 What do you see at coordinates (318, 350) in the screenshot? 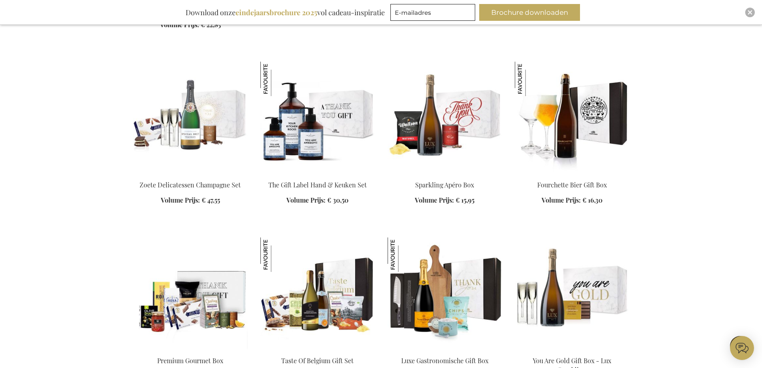
I see `a: Taste Of Belgium Gift Set Taste Of Belgium Gift Set` at bounding box center [318, 350].